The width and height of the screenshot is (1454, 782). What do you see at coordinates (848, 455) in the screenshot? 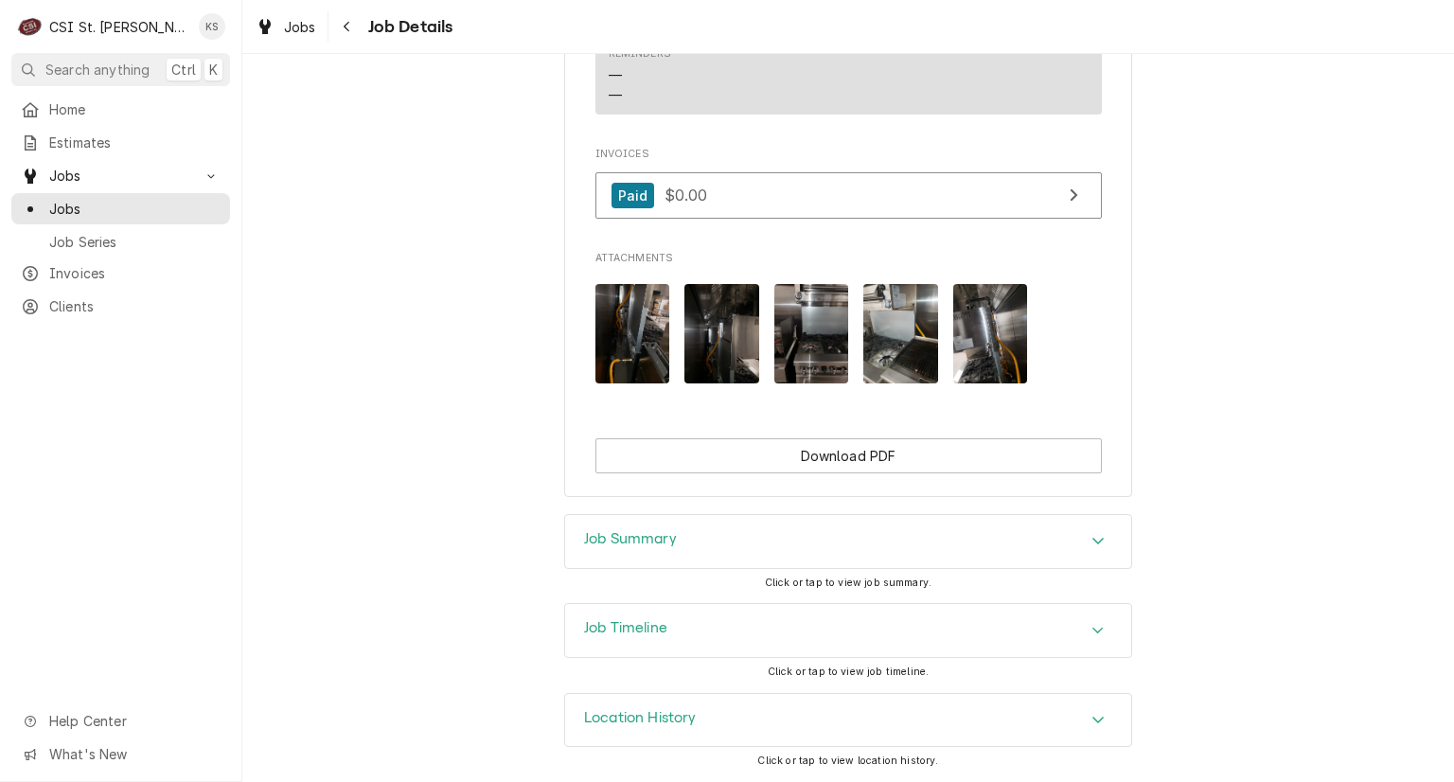
I see `button: Download PDF` at bounding box center [848, 455].